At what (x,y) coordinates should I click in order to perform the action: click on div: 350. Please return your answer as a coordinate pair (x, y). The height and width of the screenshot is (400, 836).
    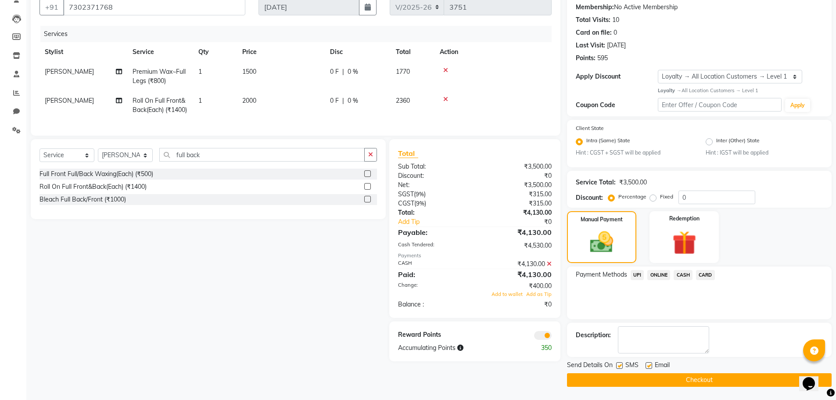
    Looking at the image, I should click on (537, 348).